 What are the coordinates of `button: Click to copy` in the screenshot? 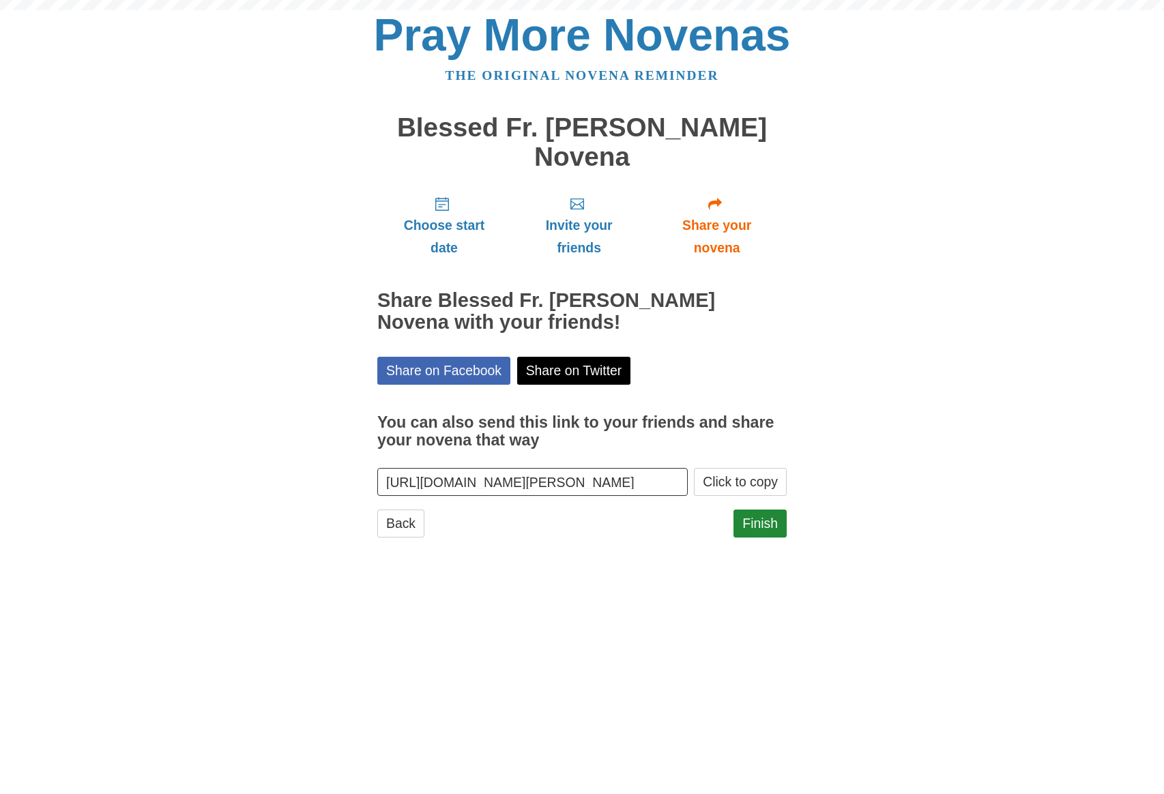 It's located at (740, 482).